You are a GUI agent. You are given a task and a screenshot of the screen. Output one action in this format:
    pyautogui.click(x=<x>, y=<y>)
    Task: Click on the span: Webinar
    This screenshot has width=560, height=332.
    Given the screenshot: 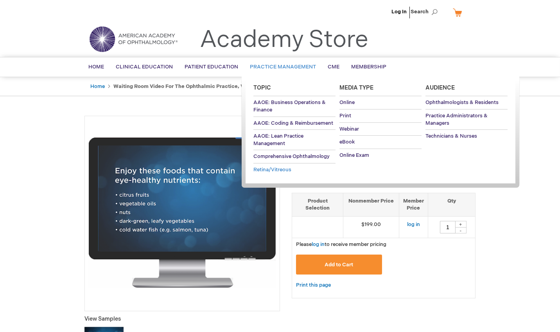 What is the action you would take?
    pyautogui.click(x=349, y=129)
    